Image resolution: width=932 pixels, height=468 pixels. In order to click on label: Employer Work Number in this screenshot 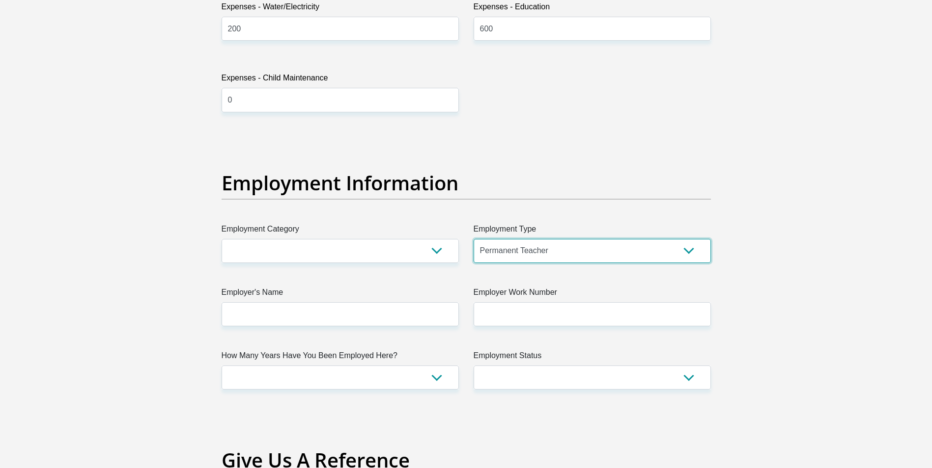, I will do `click(592, 295)`.